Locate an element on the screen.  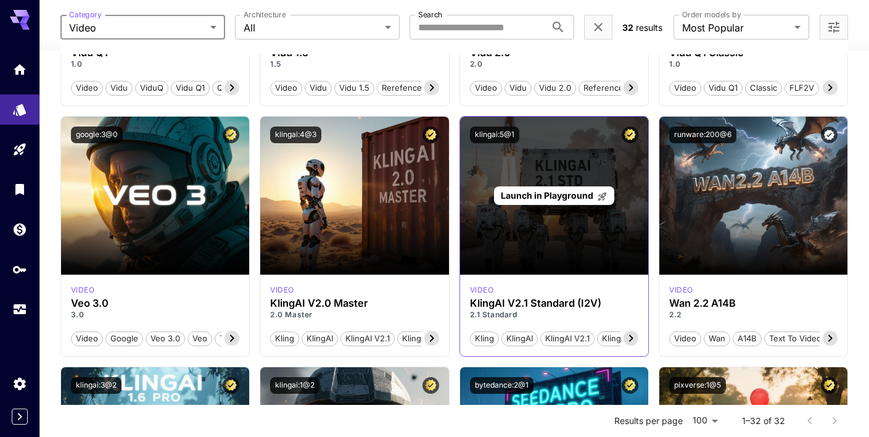
button: Open more filters is located at coordinates (834, 27).